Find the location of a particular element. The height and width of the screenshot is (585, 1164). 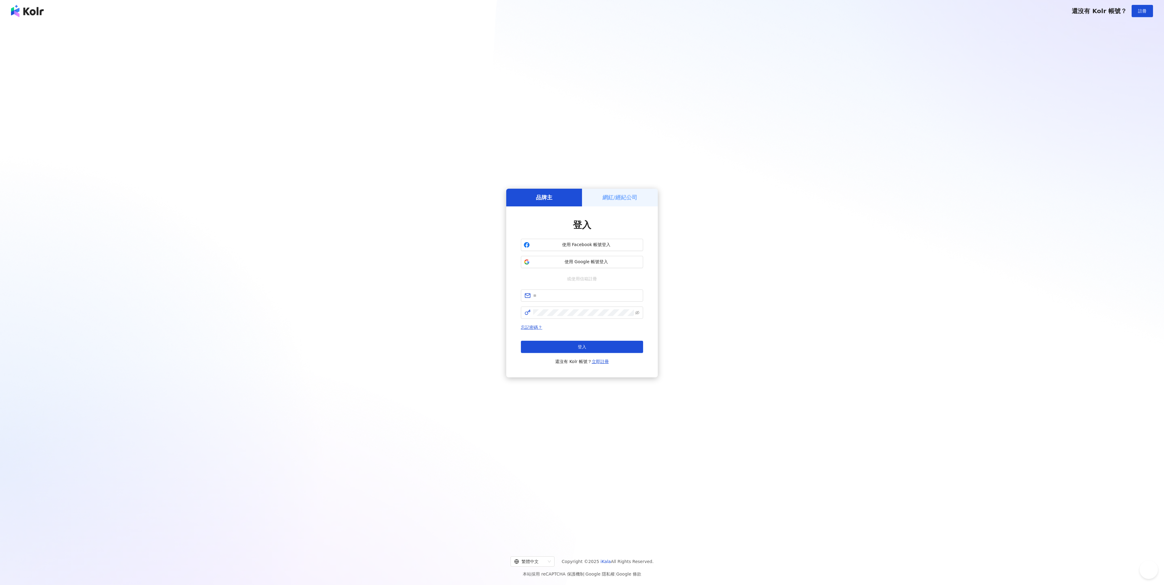

a: Google 隱私權 is located at coordinates (600, 574).